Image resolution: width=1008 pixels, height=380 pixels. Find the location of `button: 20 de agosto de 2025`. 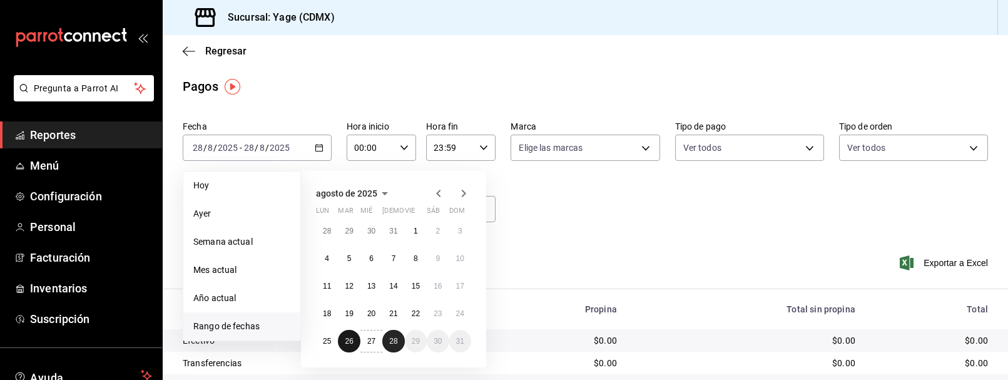

button: 20 de agosto de 2025 is located at coordinates (371, 313).